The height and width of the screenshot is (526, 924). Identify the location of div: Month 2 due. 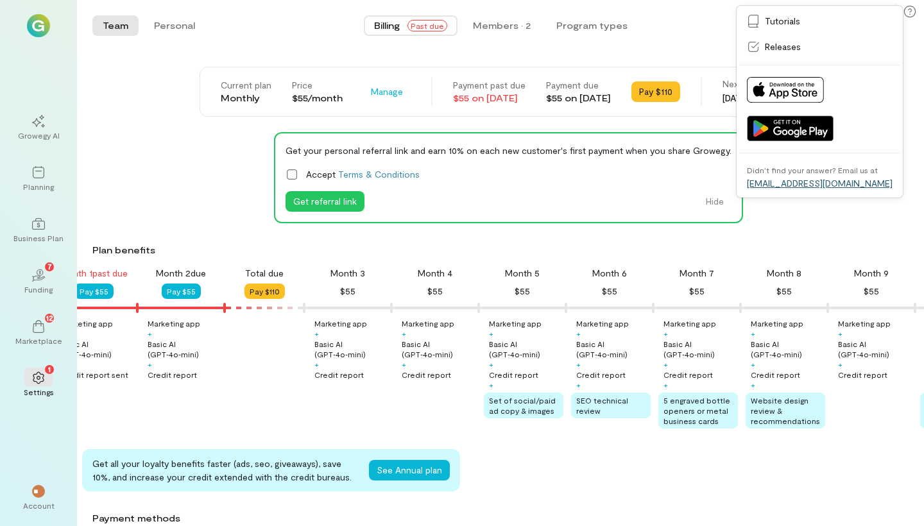
(181, 273).